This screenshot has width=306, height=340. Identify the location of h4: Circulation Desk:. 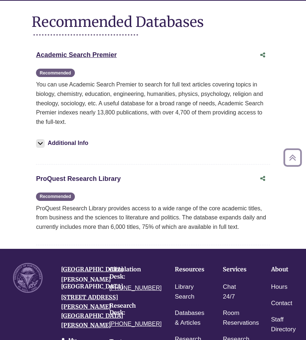
(129, 273).